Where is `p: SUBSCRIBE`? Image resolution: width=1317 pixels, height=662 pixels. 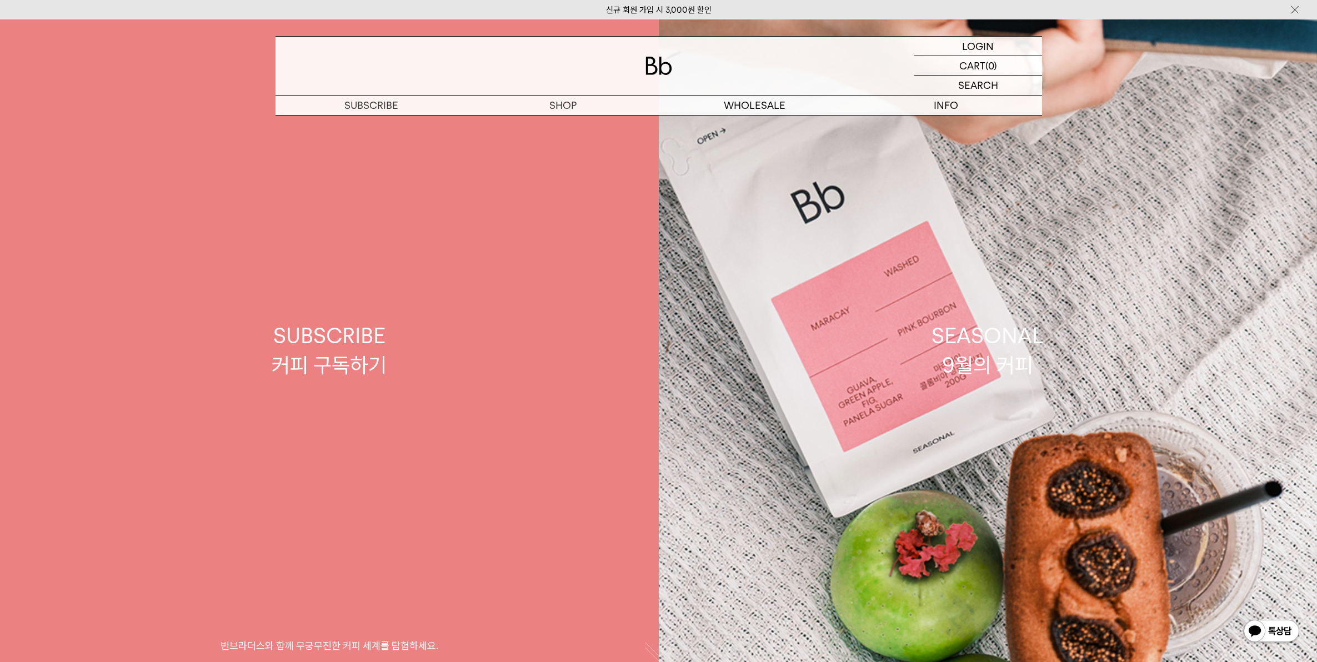
p: SUBSCRIBE is located at coordinates (371, 105).